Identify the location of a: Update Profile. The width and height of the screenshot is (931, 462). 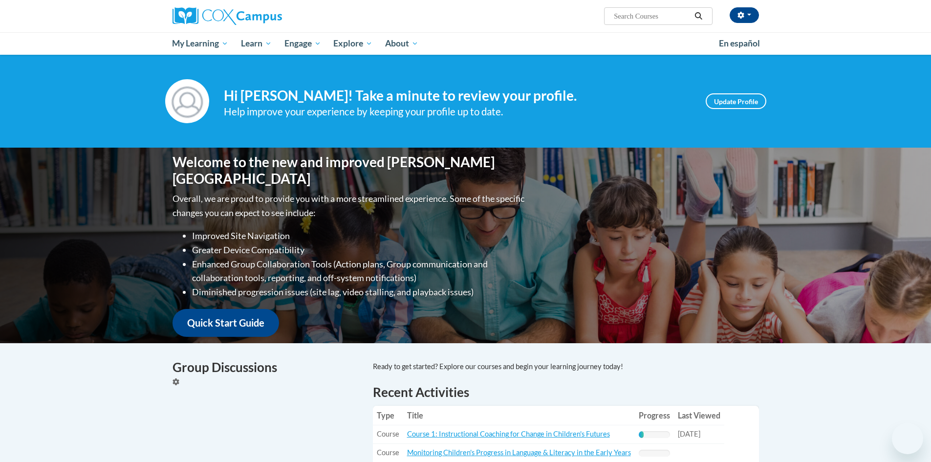
(736, 101).